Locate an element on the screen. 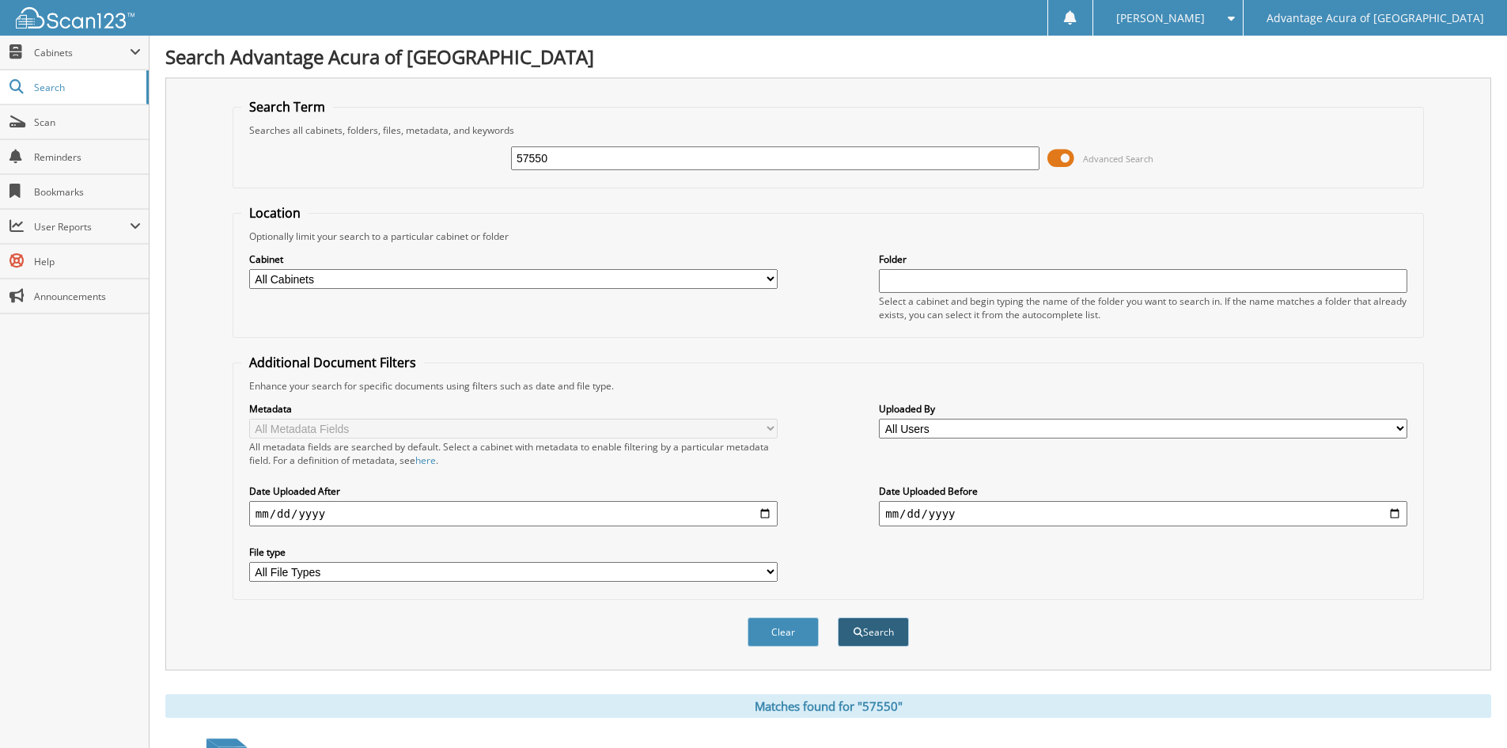  legend: Location is located at coordinates (274, 213).